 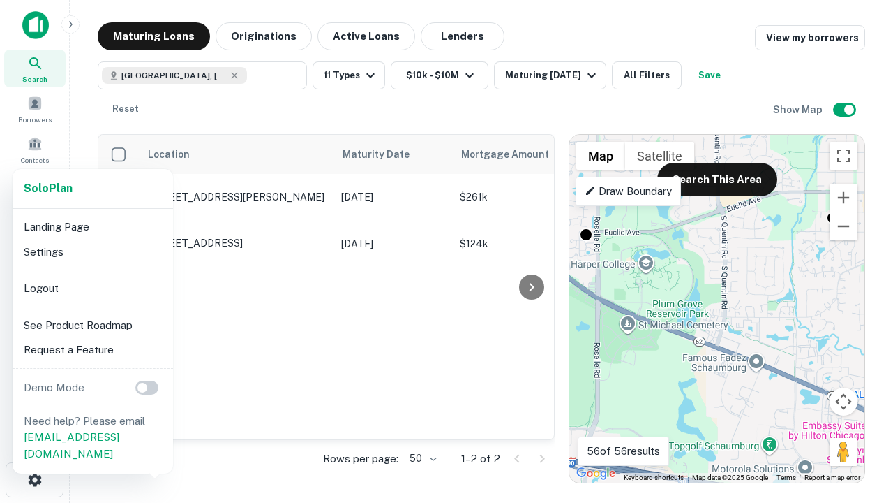 What do you see at coordinates (93, 252) in the screenshot?
I see `li: Settings` at bounding box center [93, 252].